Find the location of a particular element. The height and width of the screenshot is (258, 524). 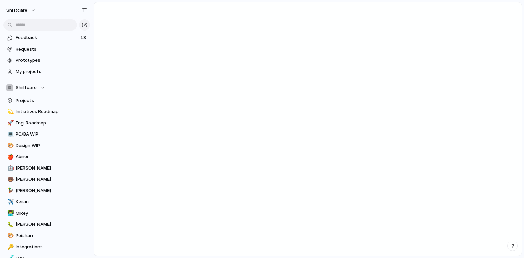

div: 🎨Peishan is located at coordinates (47, 236).